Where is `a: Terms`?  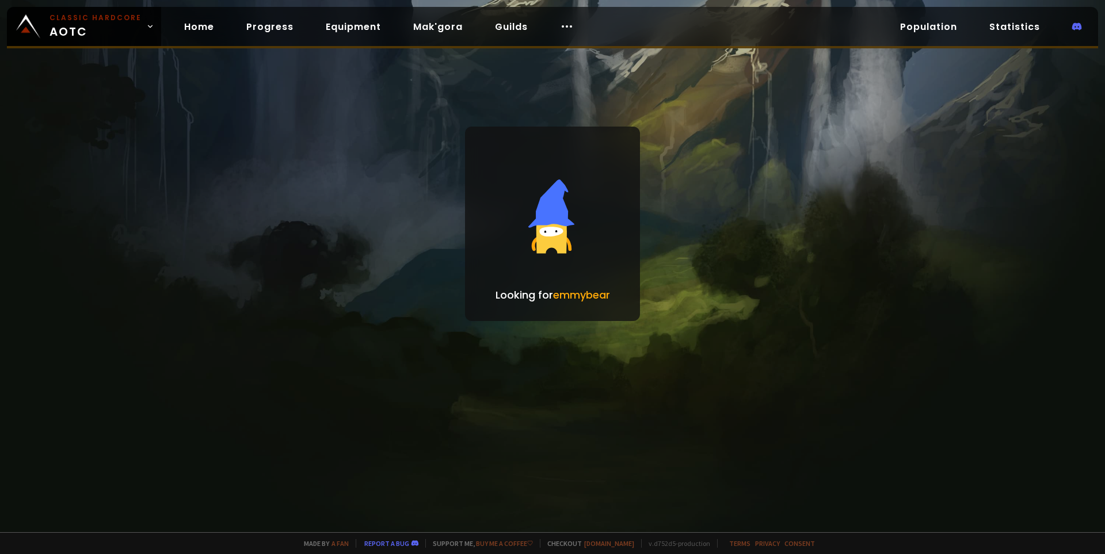 a: Terms is located at coordinates (740, 543).